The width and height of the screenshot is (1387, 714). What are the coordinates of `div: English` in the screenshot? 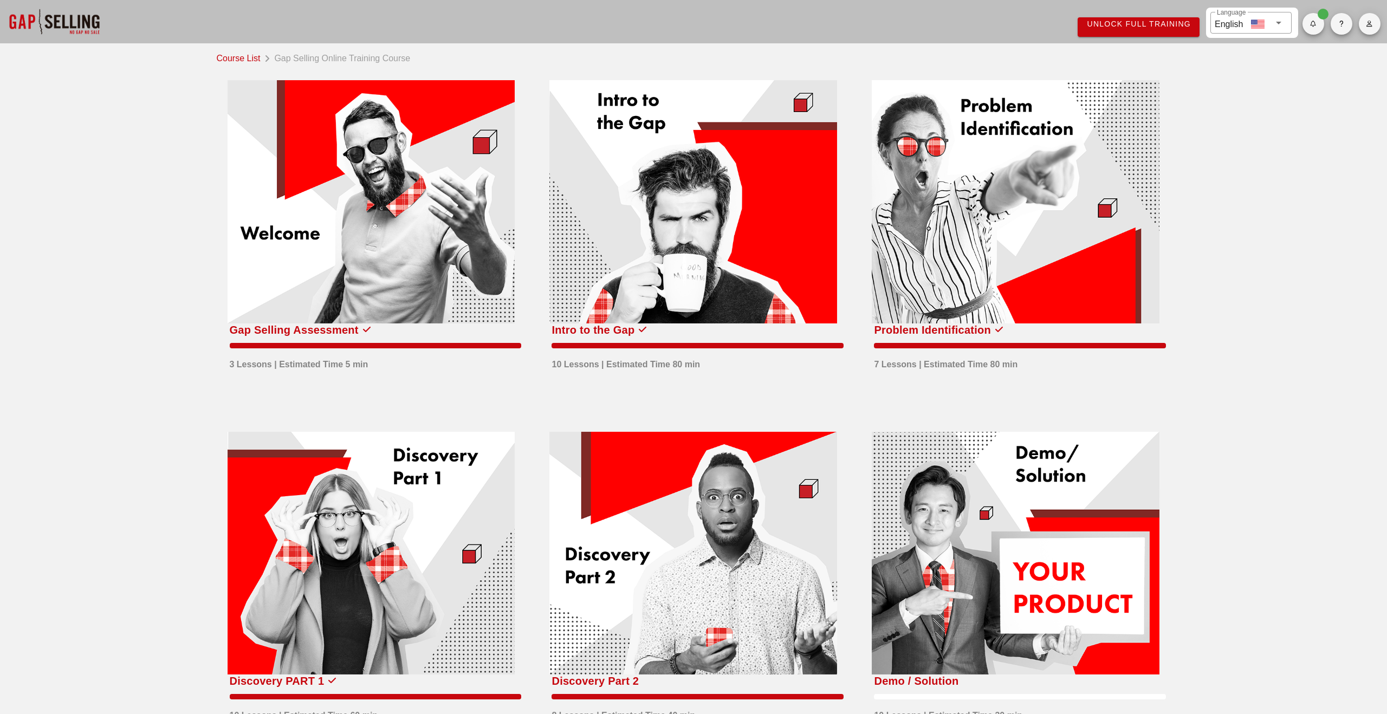 It's located at (1229, 23).